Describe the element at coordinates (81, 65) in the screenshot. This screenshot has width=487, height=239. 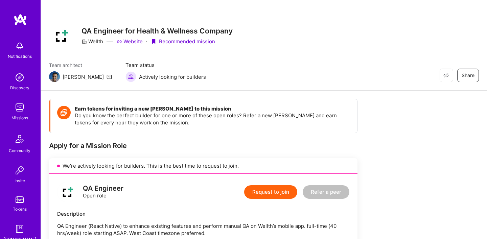
I see `span: Team architect` at that location.